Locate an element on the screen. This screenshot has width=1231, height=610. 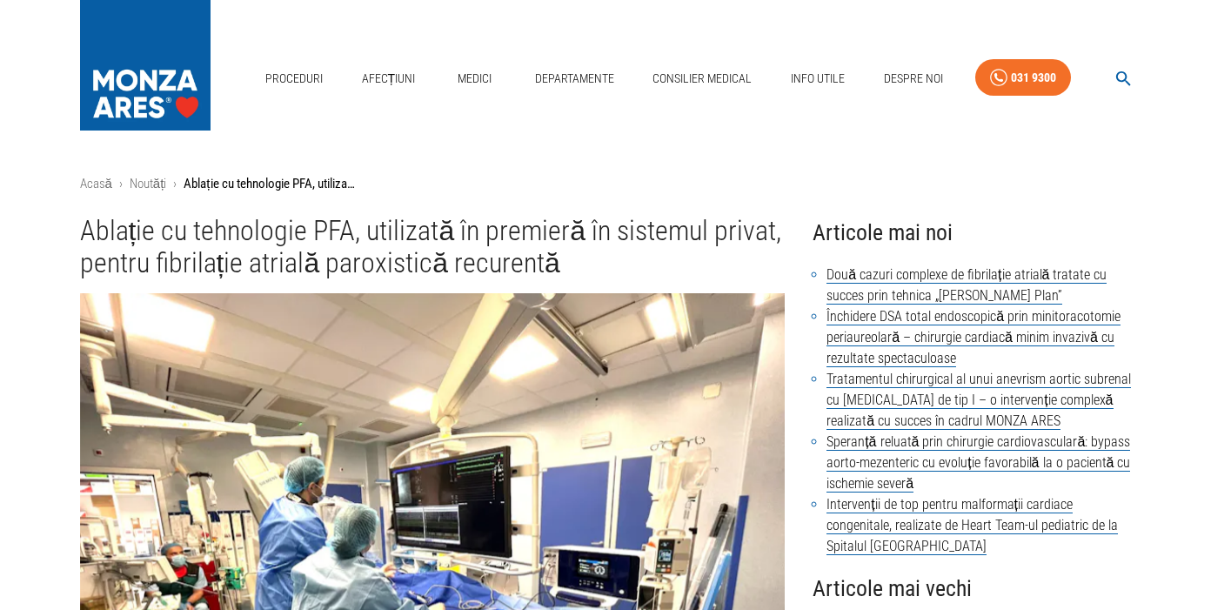
h1: Ablație cu tehnologie PFA, utilizată în premieră în sistemul privat, pentru fibrilație atrială pa... is located at coordinates (432, 247).